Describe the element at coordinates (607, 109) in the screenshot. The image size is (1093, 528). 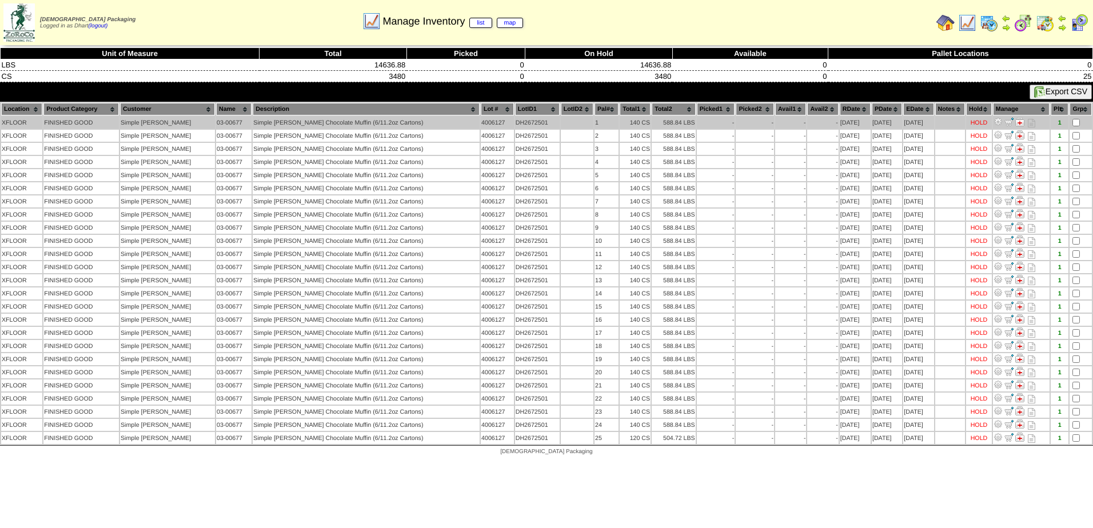
I see `th: Pal#` at that location.